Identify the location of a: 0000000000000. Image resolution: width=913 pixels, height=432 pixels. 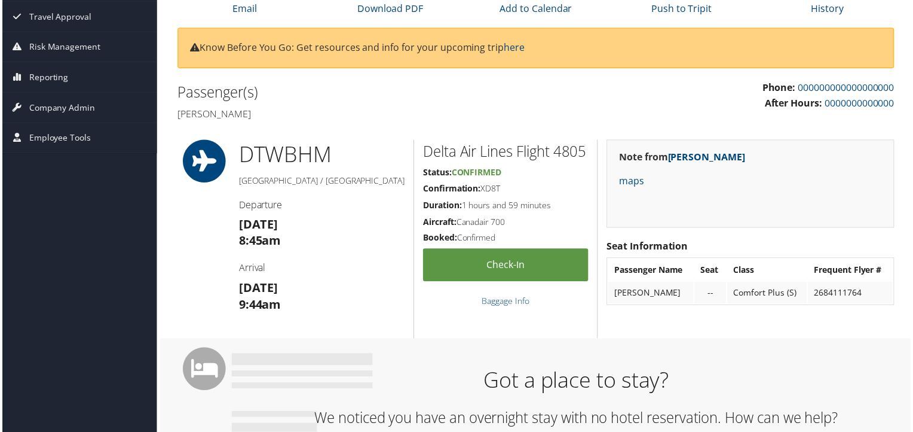
(862, 103).